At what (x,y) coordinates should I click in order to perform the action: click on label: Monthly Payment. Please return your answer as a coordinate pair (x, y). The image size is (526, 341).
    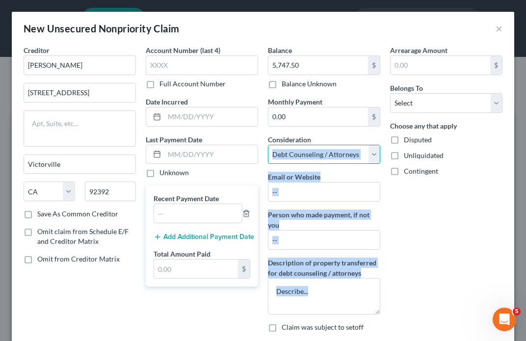
    Looking at the image, I should click on (295, 102).